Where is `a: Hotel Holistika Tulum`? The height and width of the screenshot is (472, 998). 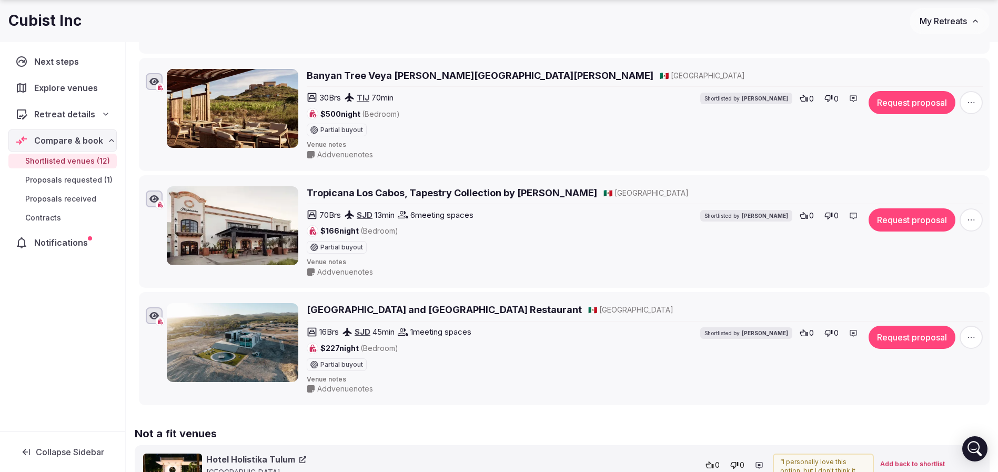 a: Hotel Holistika Tulum is located at coordinates (256, 459).